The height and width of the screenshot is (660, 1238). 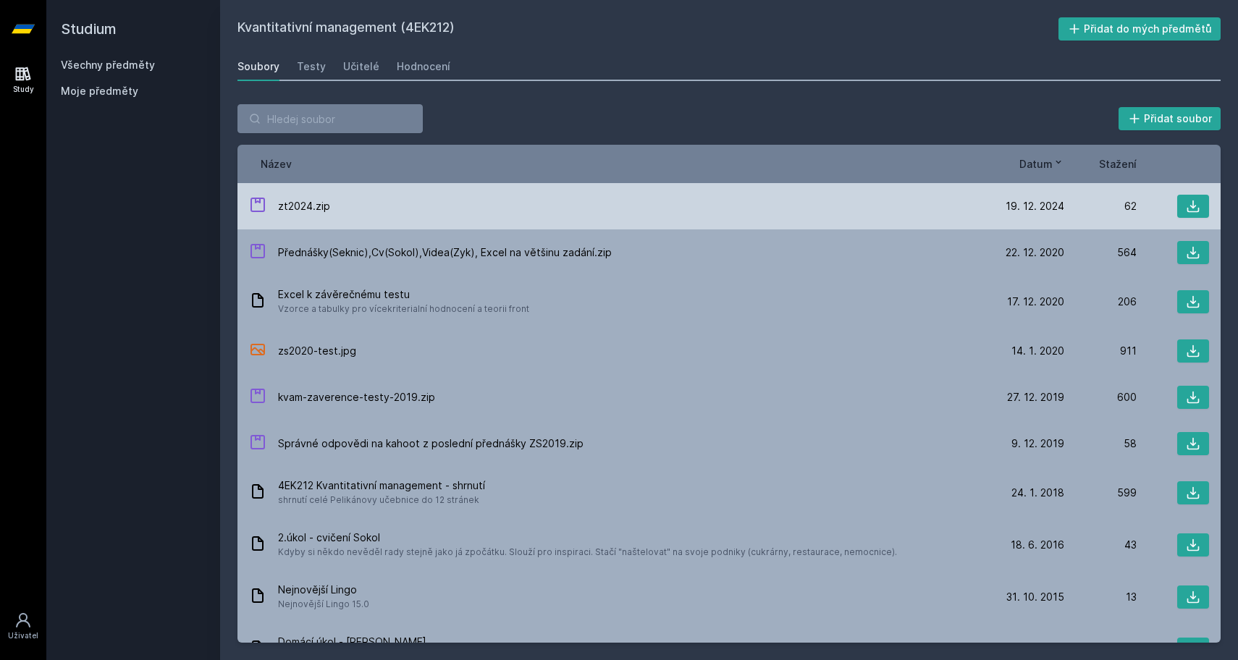 I want to click on span: 24. 1. 2018, so click(x=1038, y=493).